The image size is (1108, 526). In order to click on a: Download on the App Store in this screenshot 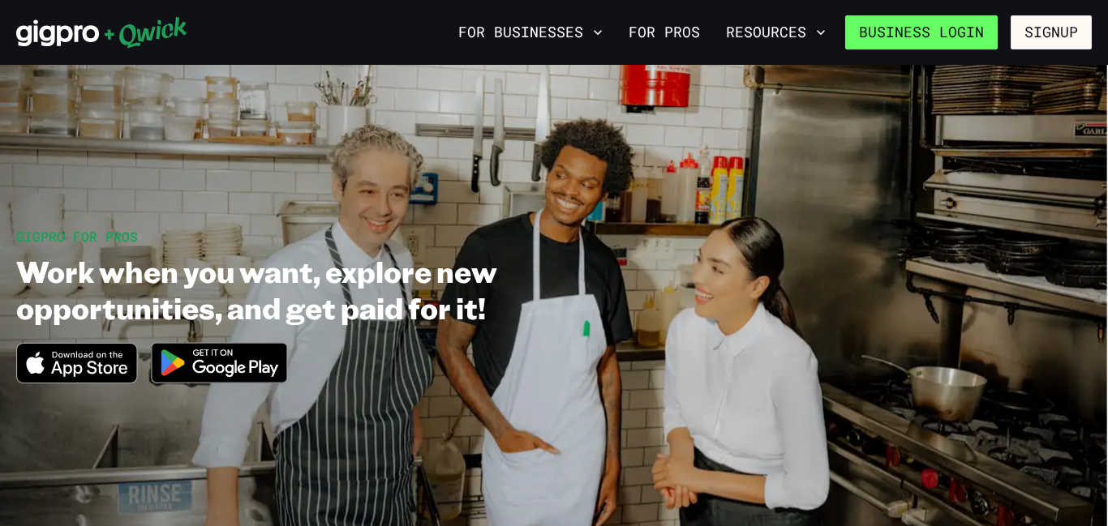, I will do `click(77, 378)`.